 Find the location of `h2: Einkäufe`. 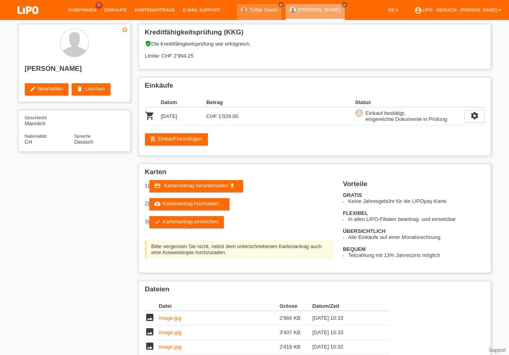

h2: Einkäufe is located at coordinates (315, 88).